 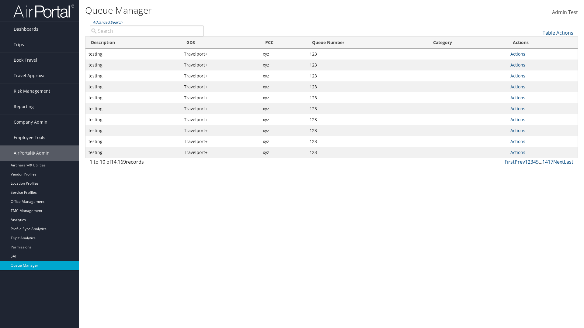 What do you see at coordinates (526, 162) in the screenshot?
I see `a: 1` at bounding box center [526, 162].